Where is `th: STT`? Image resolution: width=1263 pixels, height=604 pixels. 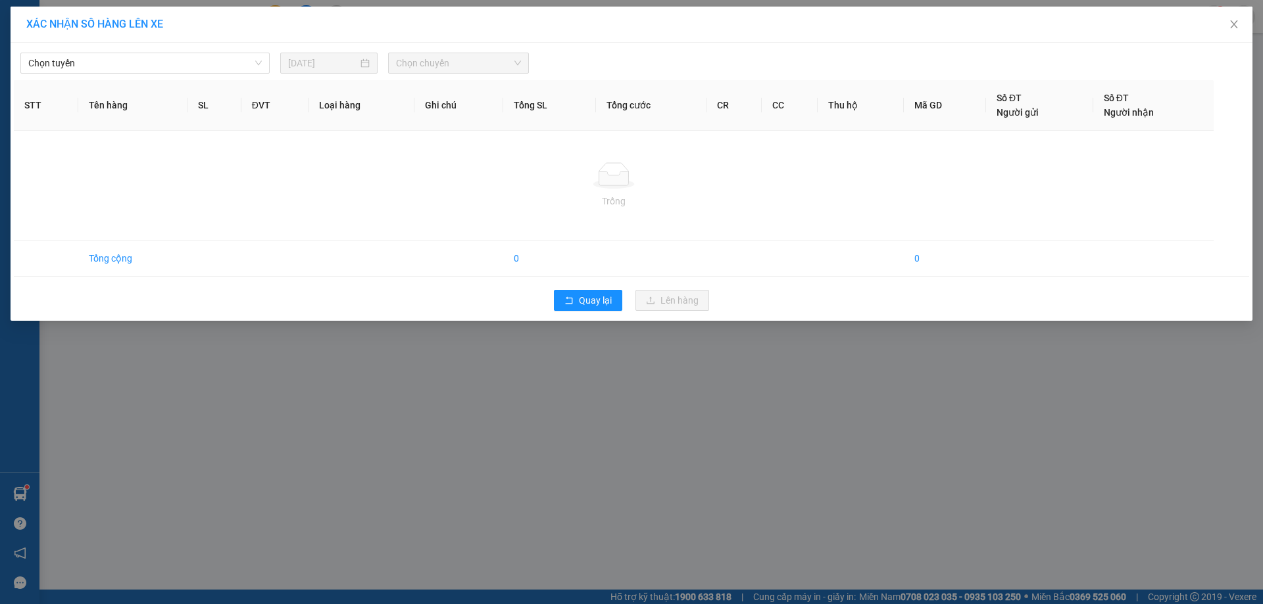
th: STT is located at coordinates (46, 105).